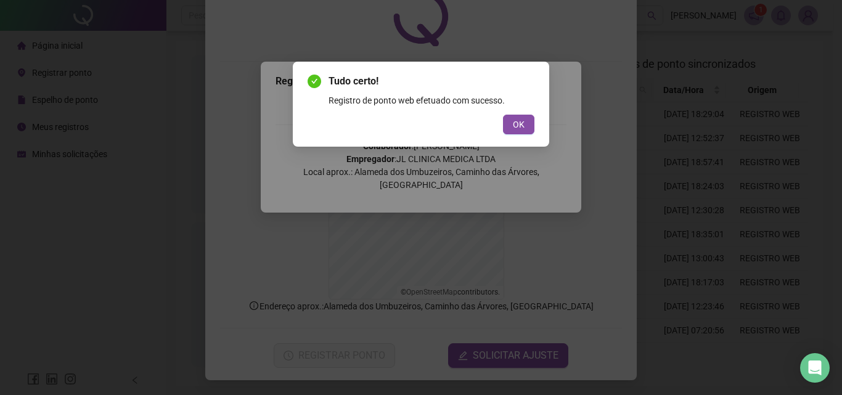 The image size is (842, 395). Describe the element at coordinates (314, 81) in the screenshot. I see `span: check-circle` at that location.